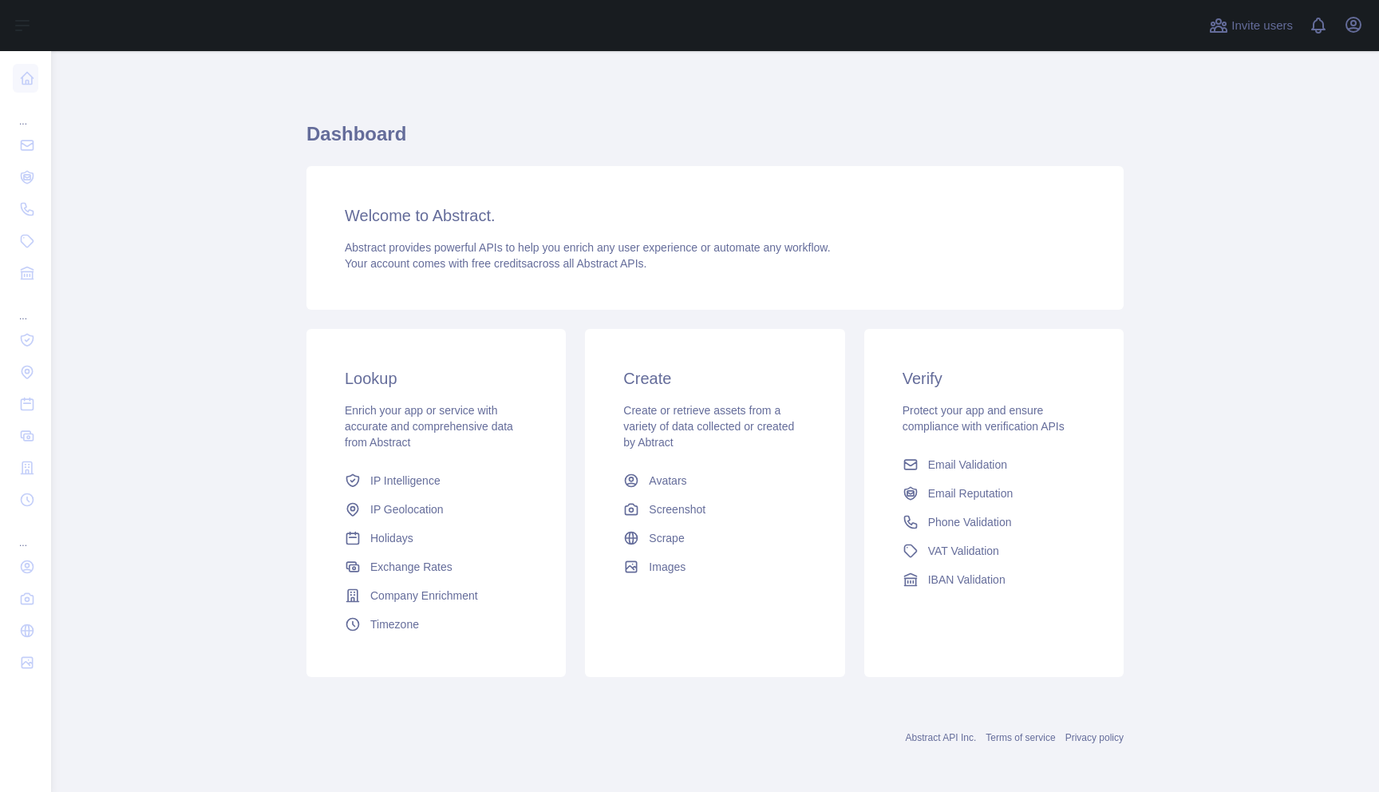  Describe the element at coordinates (436, 378) in the screenshot. I see `h3: Lookup` at that location.